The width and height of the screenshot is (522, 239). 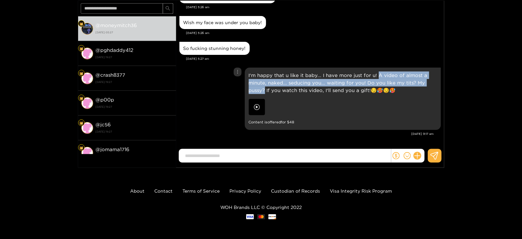 What do you see at coordinates (257, 107) in the screenshot?
I see `img: preview` at bounding box center [257, 107].